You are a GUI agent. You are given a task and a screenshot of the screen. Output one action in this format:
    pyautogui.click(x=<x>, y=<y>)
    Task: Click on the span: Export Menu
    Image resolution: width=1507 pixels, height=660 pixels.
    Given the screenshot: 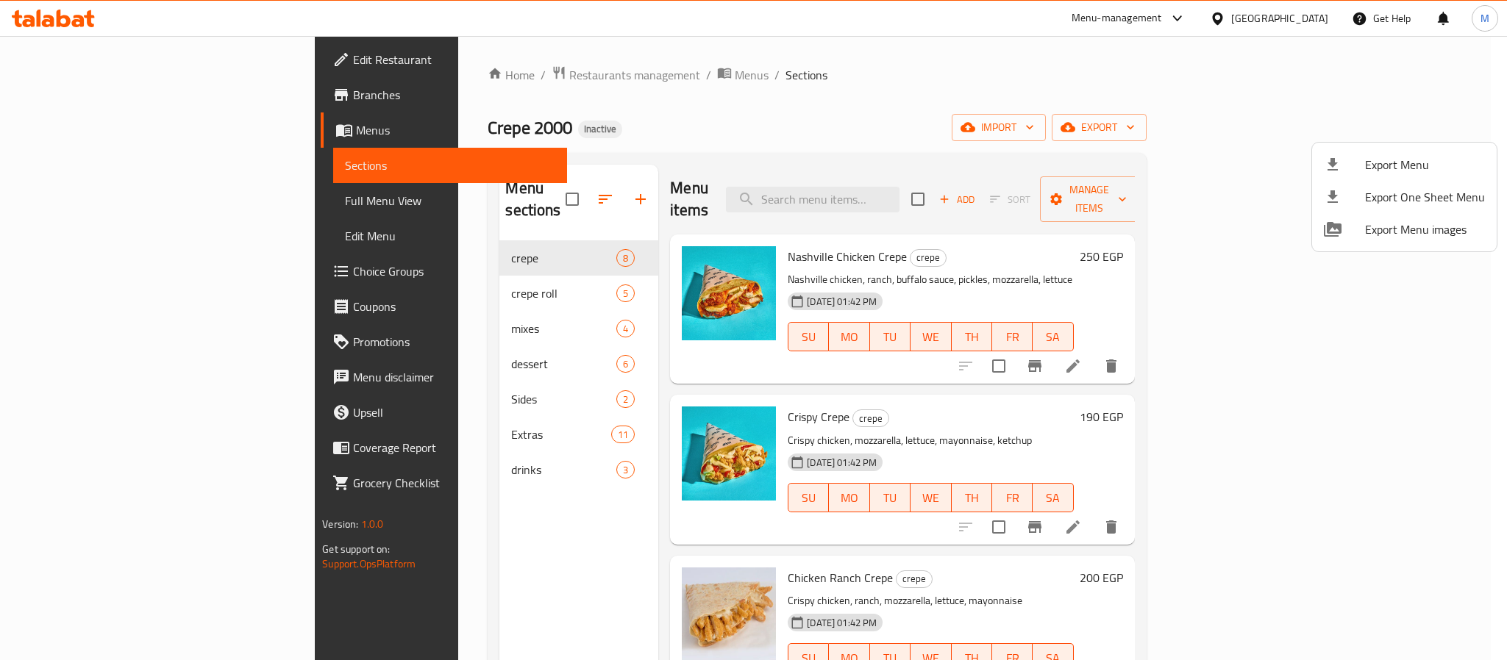 What is the action you would take?
    pyautogui.click(x=1424, y=165)
    